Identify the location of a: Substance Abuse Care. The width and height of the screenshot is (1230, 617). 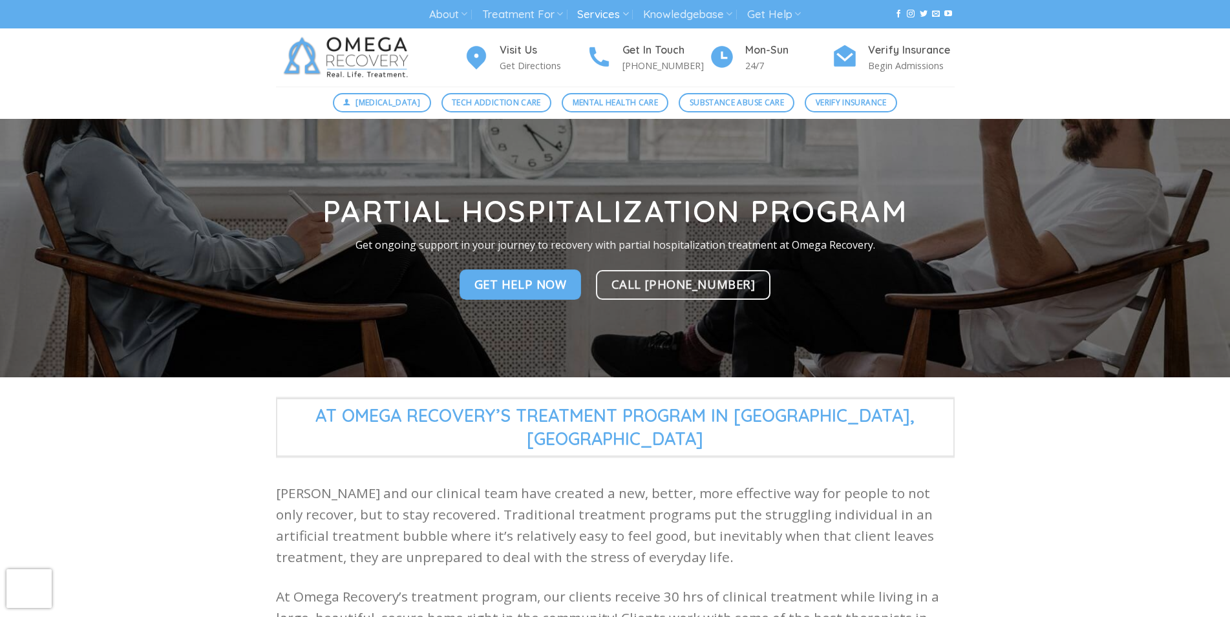
(736, 103).